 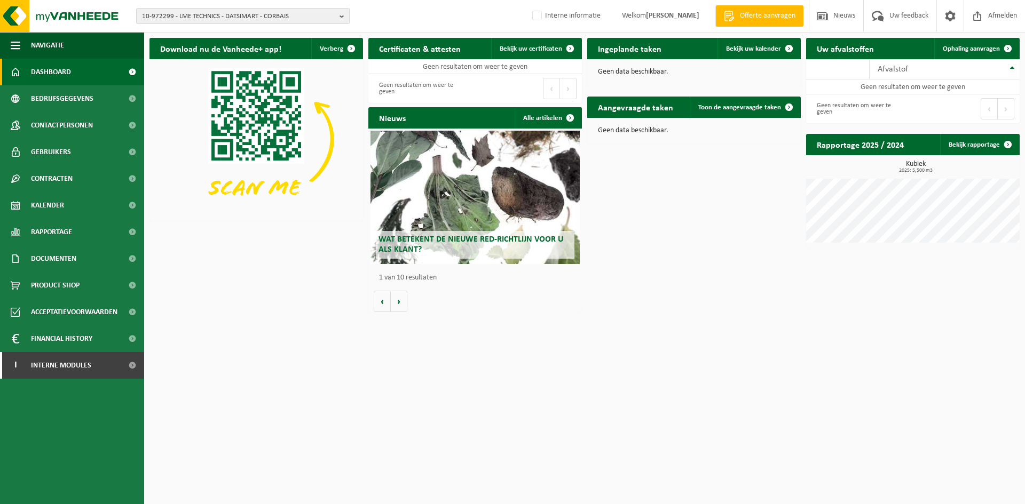 I want to click on span: Interne modules, so click(x=61, y=366).